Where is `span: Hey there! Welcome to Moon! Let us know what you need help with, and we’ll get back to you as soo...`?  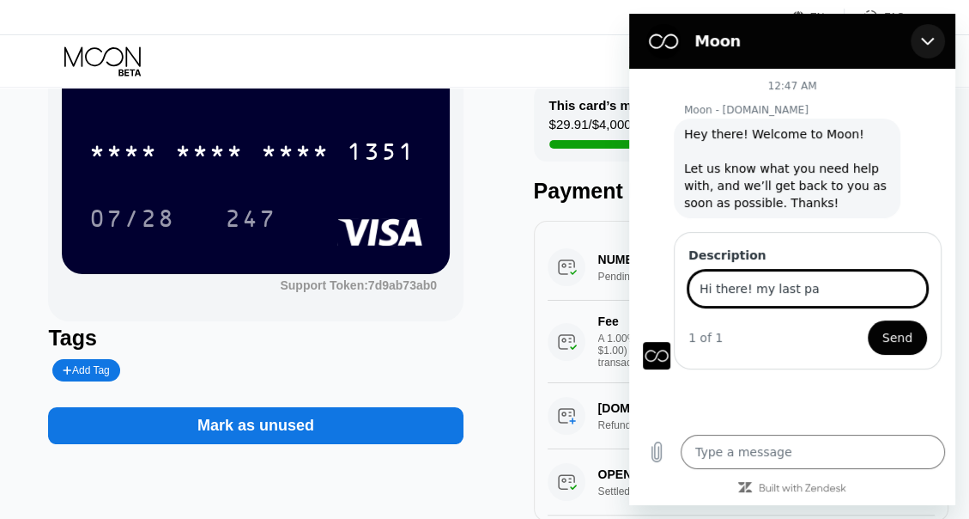
span: Hey there! Welcome to Moon! Let us know what you need help with, and we’ll get back to you as soo... is located at coordinates (158, 155).